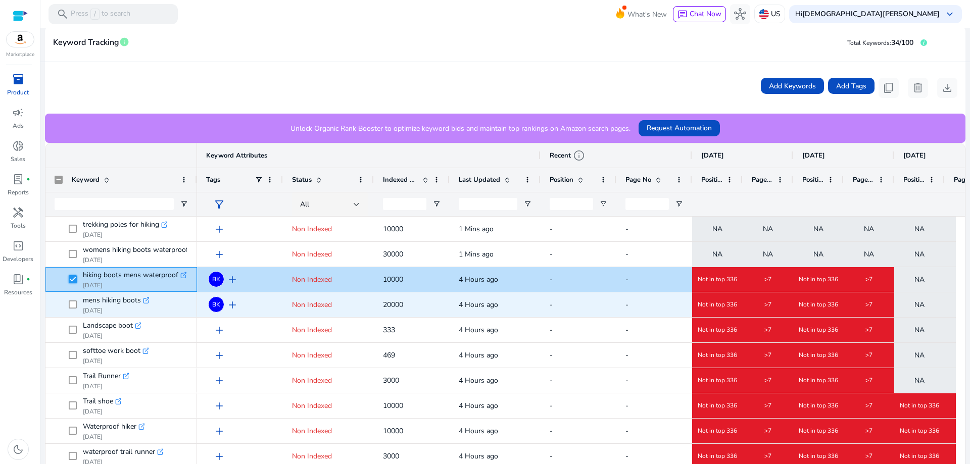  What do you see at coordinates (216, 279) in the screenshot?
I see `span: BK` at bounding box center [216, 279].